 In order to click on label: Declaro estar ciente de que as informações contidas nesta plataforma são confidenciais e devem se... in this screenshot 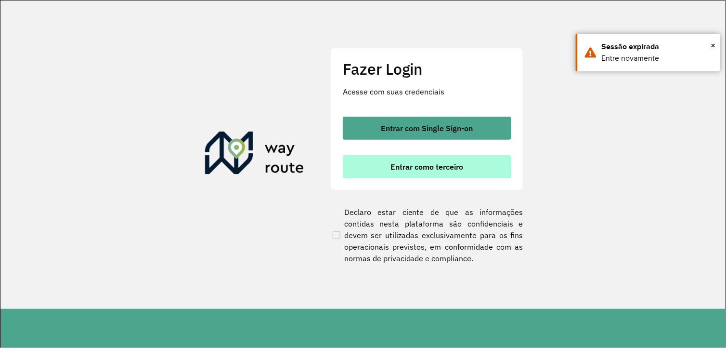, I will do `click(427, 235)`.